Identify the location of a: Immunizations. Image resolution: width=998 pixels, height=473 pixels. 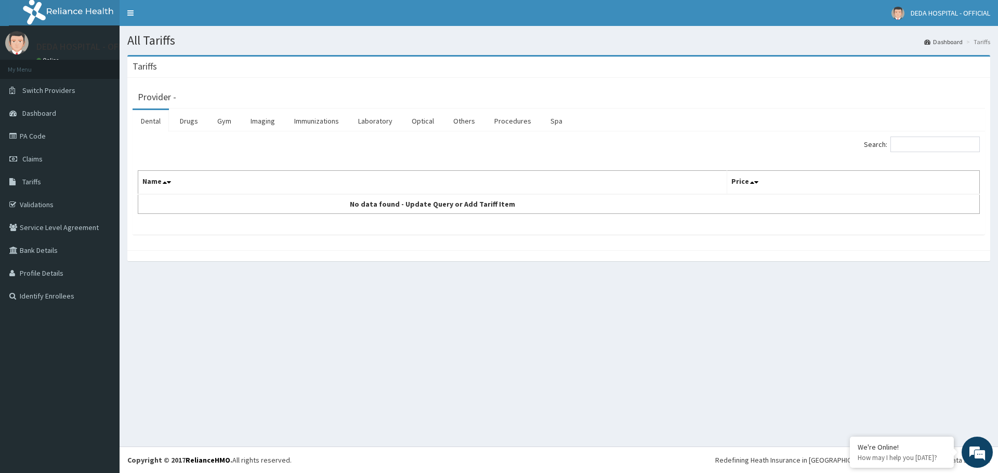
(317, 121).